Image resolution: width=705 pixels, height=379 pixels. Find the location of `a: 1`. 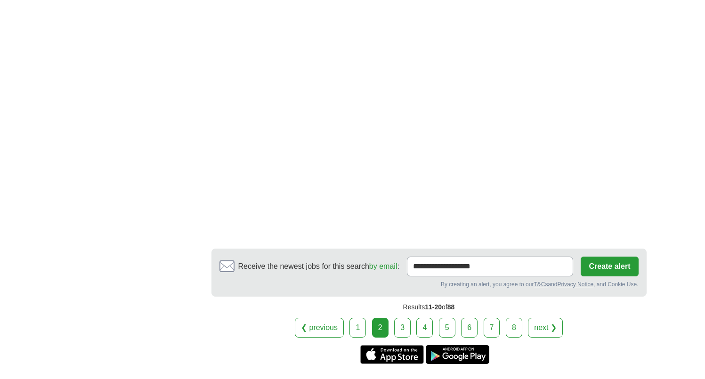

a: 1 is located at coordinates (358, 328).